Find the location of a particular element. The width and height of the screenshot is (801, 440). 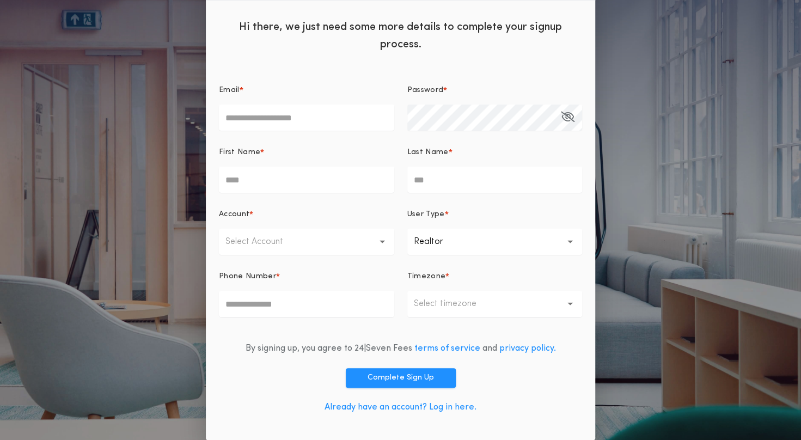

a: privacy policy. is located at coordinates (527, 348).